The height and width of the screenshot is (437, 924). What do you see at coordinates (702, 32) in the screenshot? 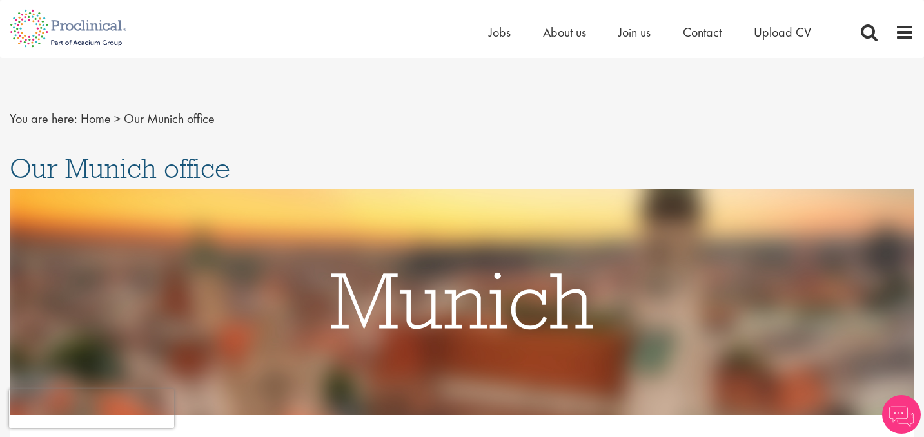
I see `a: Contact` at bounding box center [702, 32].